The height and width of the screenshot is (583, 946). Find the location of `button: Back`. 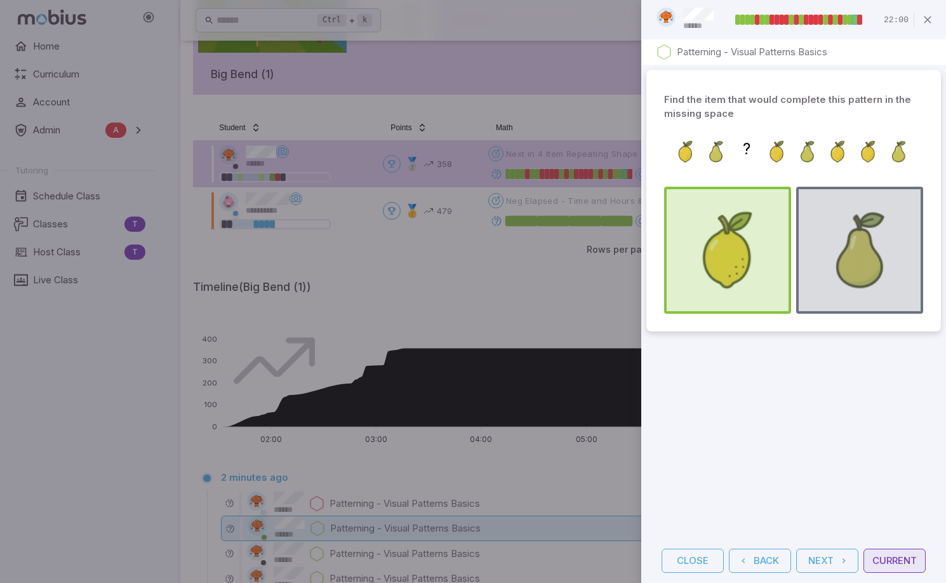

button: Back is located at coordinates (760, 561).